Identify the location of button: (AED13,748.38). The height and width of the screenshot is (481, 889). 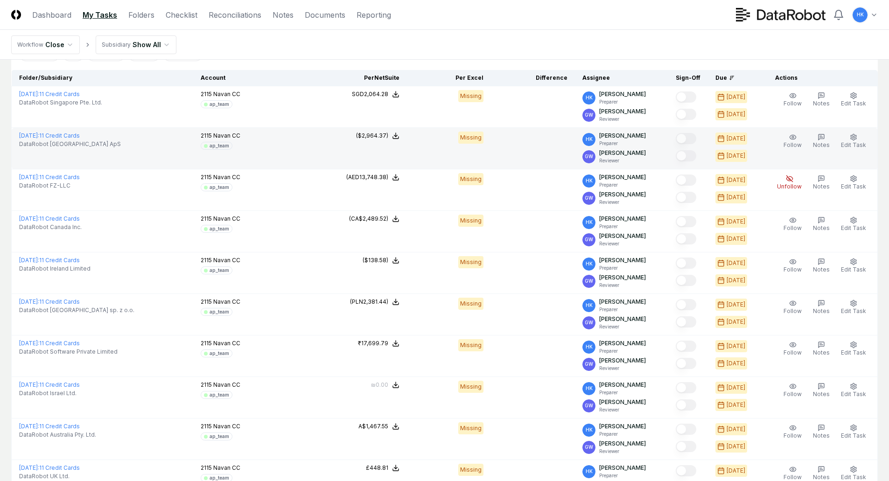
(373, 177).